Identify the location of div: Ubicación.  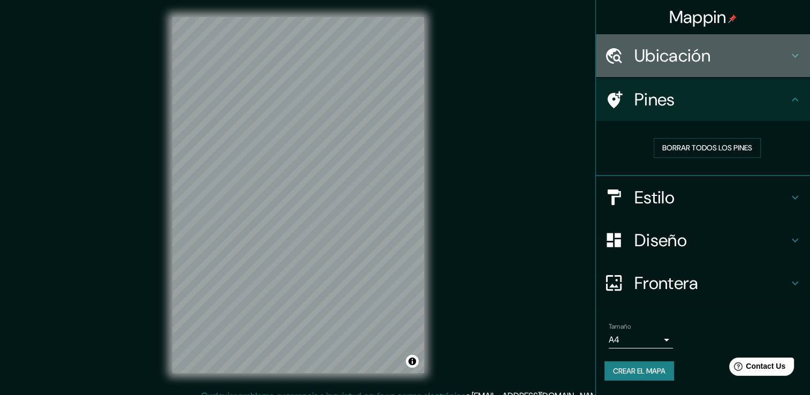
(703, 56).